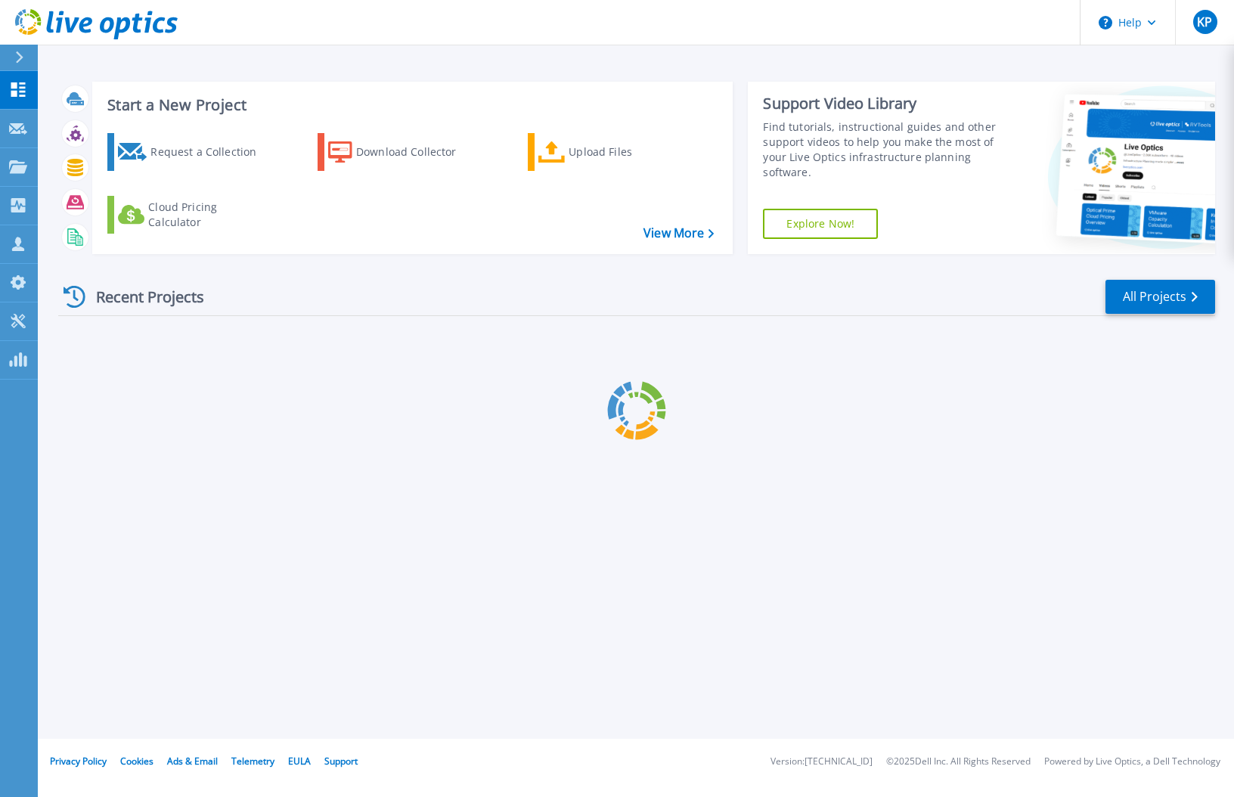 This screenshot has width=1234, height=797. I want to click on div: Upload Files, so click(629, 152).